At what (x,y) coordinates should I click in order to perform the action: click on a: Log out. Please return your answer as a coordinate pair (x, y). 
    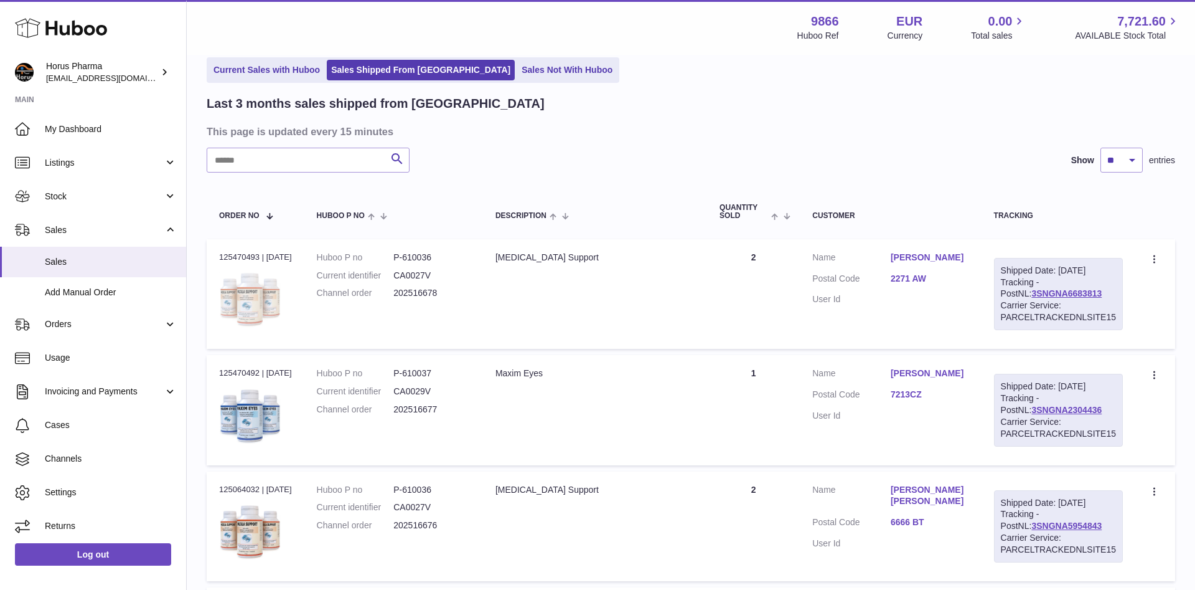
    Looking at the image, I should click on (93, 554).